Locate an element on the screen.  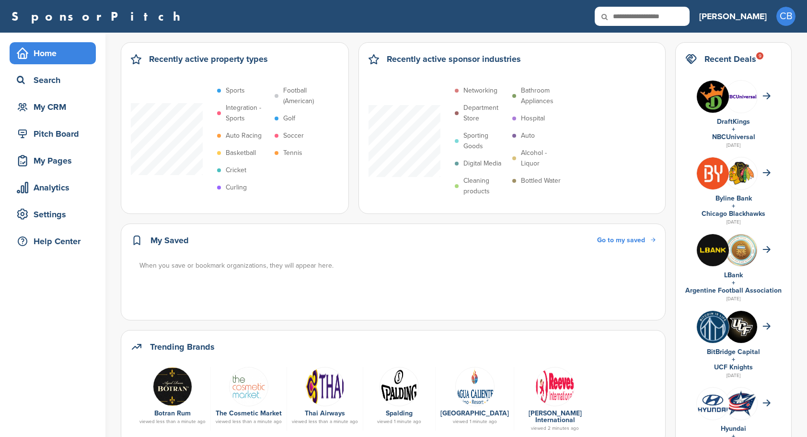
p: Sporting Goods is located at coordinates (485, 141).